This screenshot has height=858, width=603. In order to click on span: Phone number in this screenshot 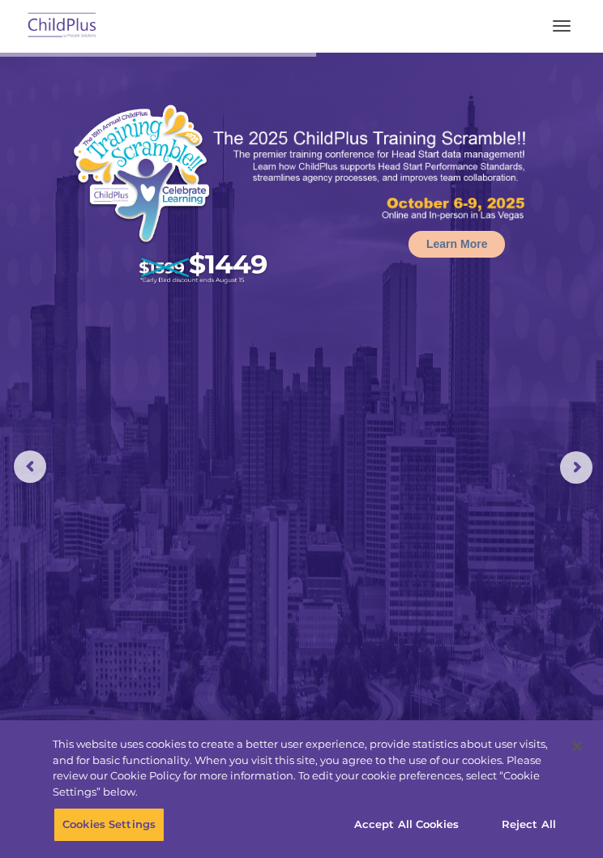, I will do `click(293, 166)`.